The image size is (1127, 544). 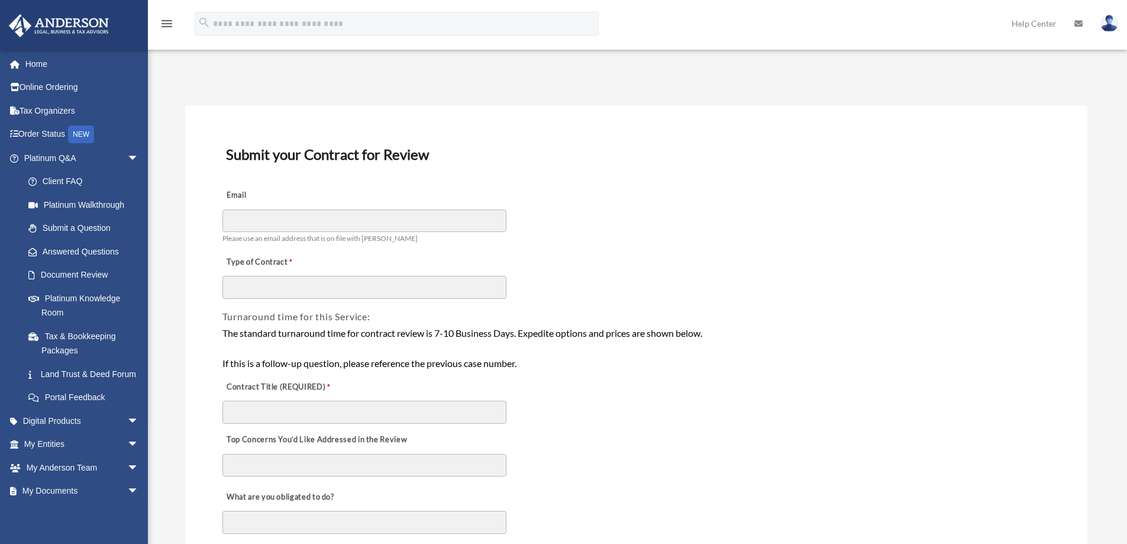 I want to click on a: Land Trust & Deed Forum, so click(x=86, y=374).